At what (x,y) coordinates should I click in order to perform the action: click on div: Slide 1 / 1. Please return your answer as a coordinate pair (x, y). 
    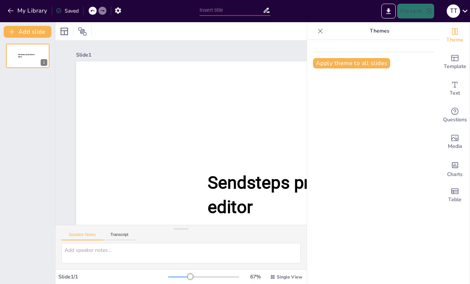
    Looking at the image, I should click on (113, 276).